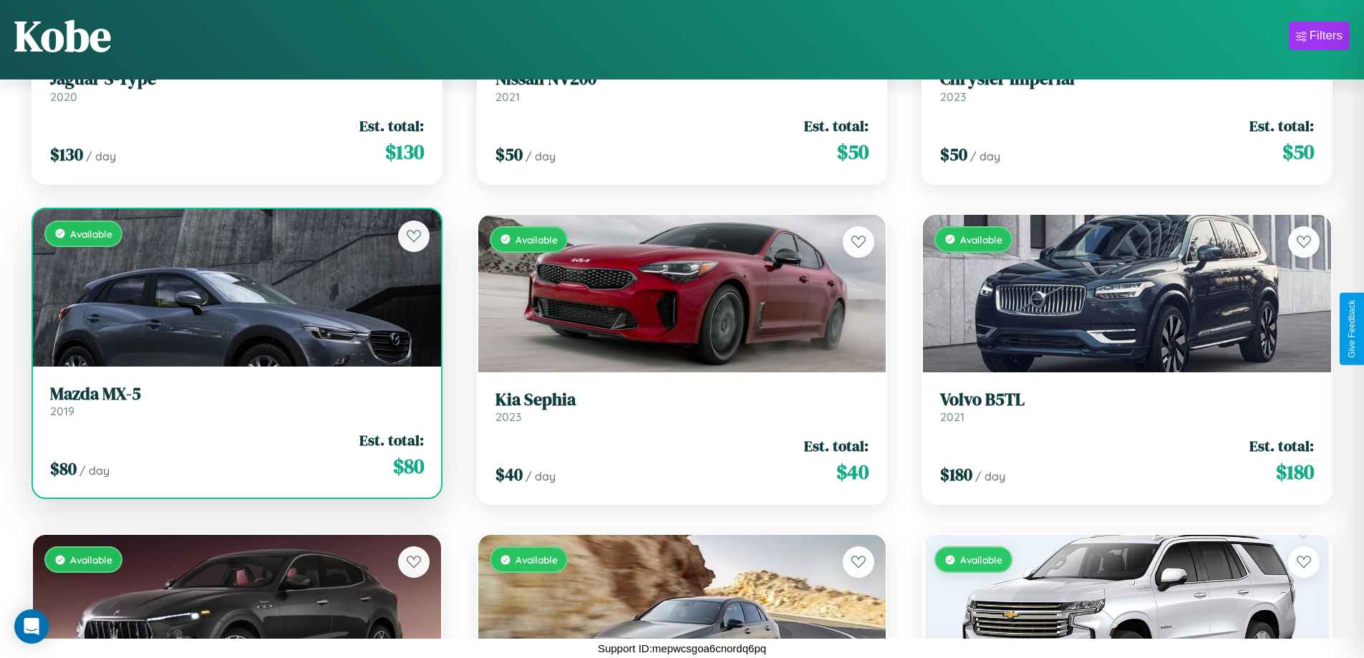  What do you see at coordinates (237, 86) in the screenshot?
I see `a: Jaguar S-Type2020` at bounding box center [237, 86].